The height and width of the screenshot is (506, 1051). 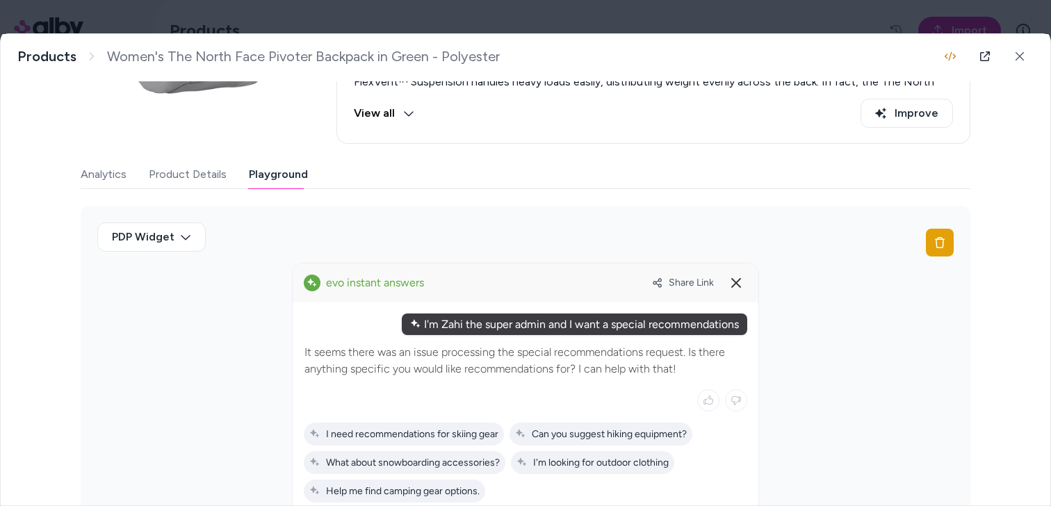 I want to click on span: PDP Widget, so click(x=143, y=237).